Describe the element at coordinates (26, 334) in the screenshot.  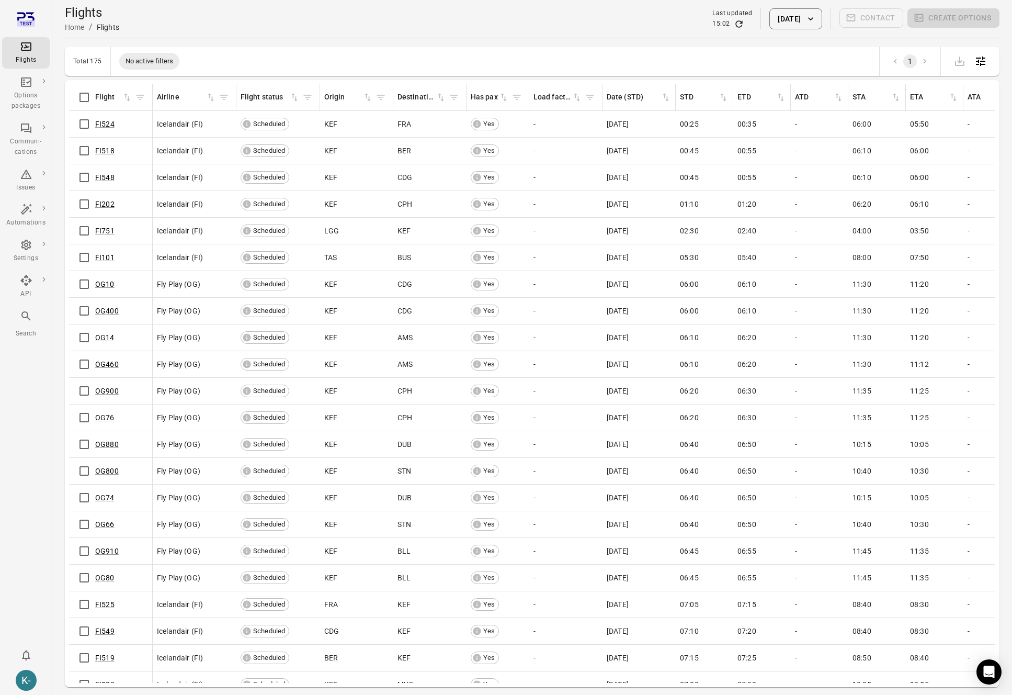
I see `div: Search` at that location.